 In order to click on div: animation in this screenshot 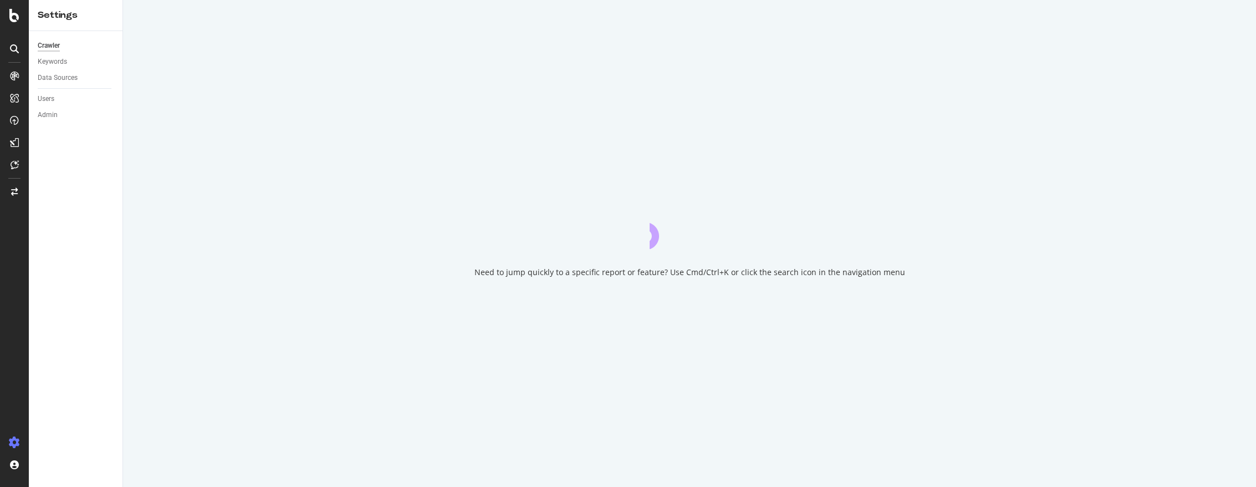, I will do `click(689, 229)`.